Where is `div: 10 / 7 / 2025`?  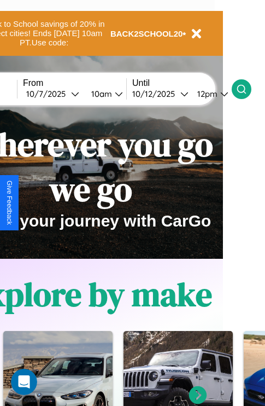
div: 10 / 7 / 2025 is located at coordinates (49, 94).